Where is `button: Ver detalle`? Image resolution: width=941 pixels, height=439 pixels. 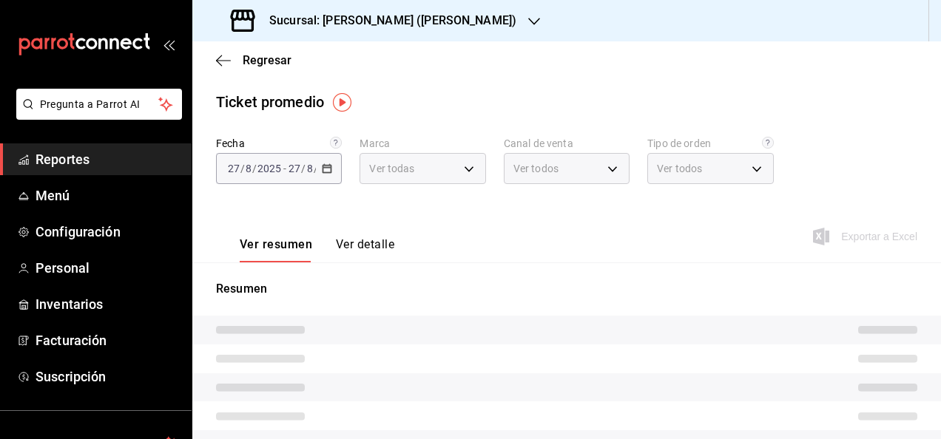 button: Ver detalle is located at coordinates (365, 250).